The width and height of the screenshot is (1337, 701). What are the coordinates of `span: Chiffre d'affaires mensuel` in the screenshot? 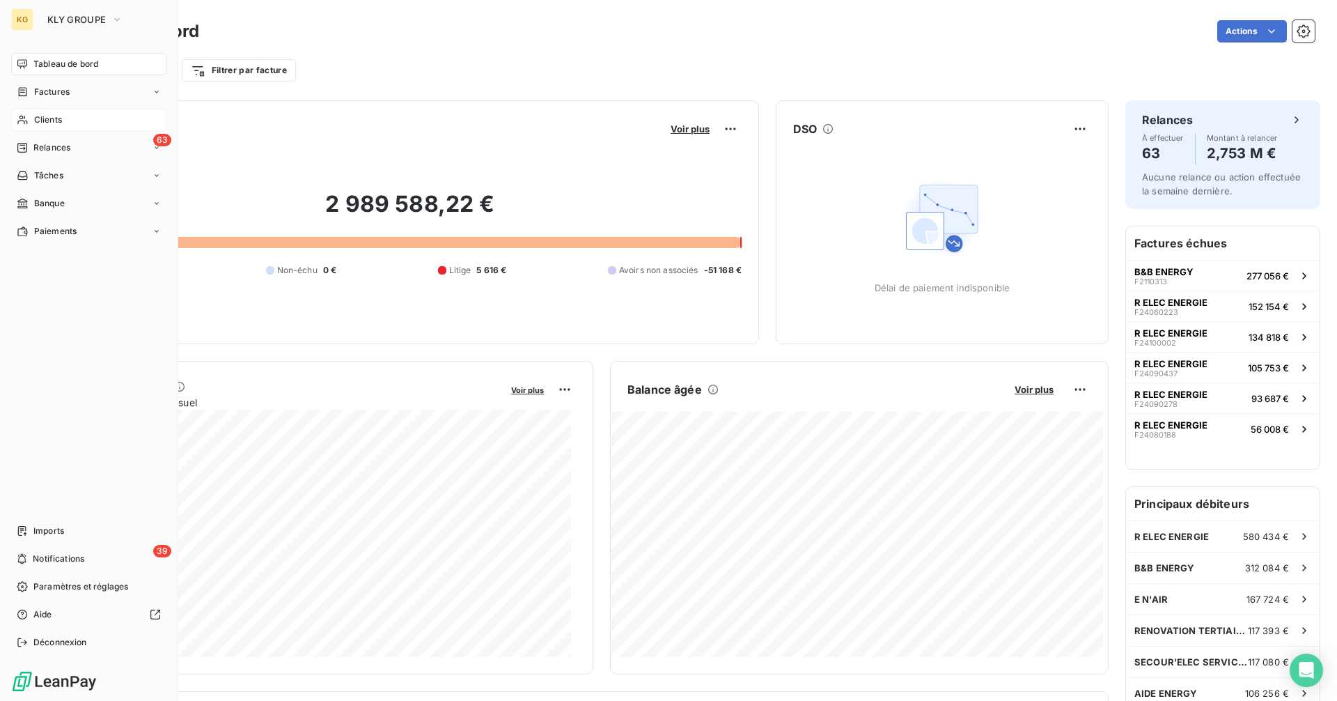 It's located at (290, 402).